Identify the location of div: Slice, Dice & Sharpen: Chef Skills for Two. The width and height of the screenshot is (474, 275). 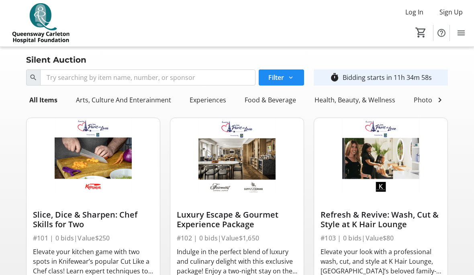
(93, 220).